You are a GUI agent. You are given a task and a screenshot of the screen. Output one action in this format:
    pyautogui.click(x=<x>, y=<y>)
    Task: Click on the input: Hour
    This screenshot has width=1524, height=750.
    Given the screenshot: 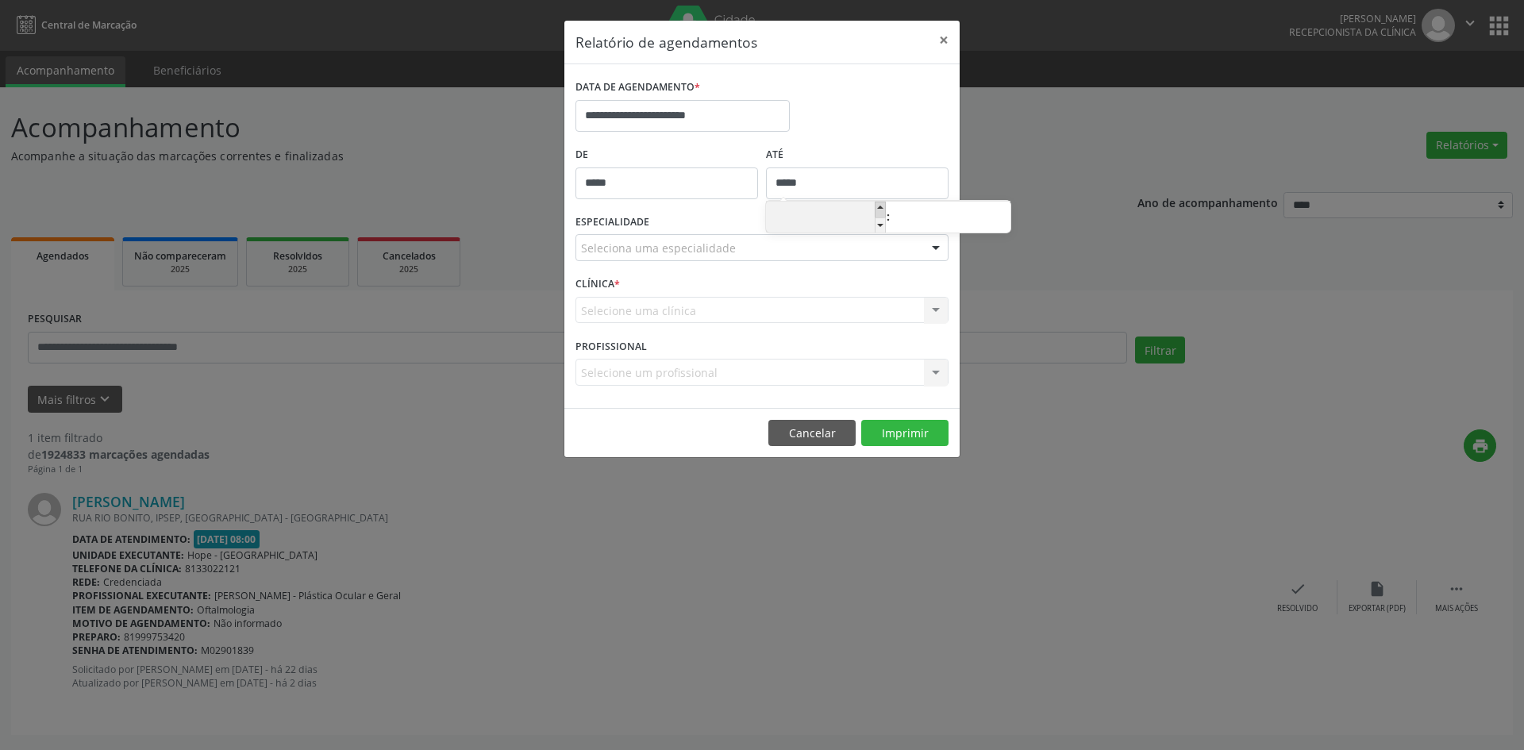 What is the action you would take?
    pyautogui.click(x=825, y=218)
    